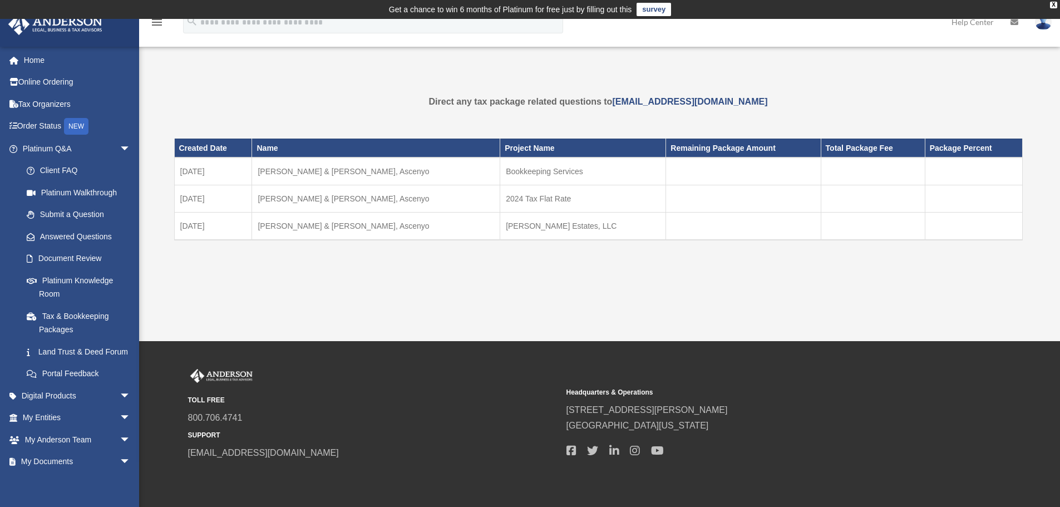  I want to click on i: search, so click(192, 21).